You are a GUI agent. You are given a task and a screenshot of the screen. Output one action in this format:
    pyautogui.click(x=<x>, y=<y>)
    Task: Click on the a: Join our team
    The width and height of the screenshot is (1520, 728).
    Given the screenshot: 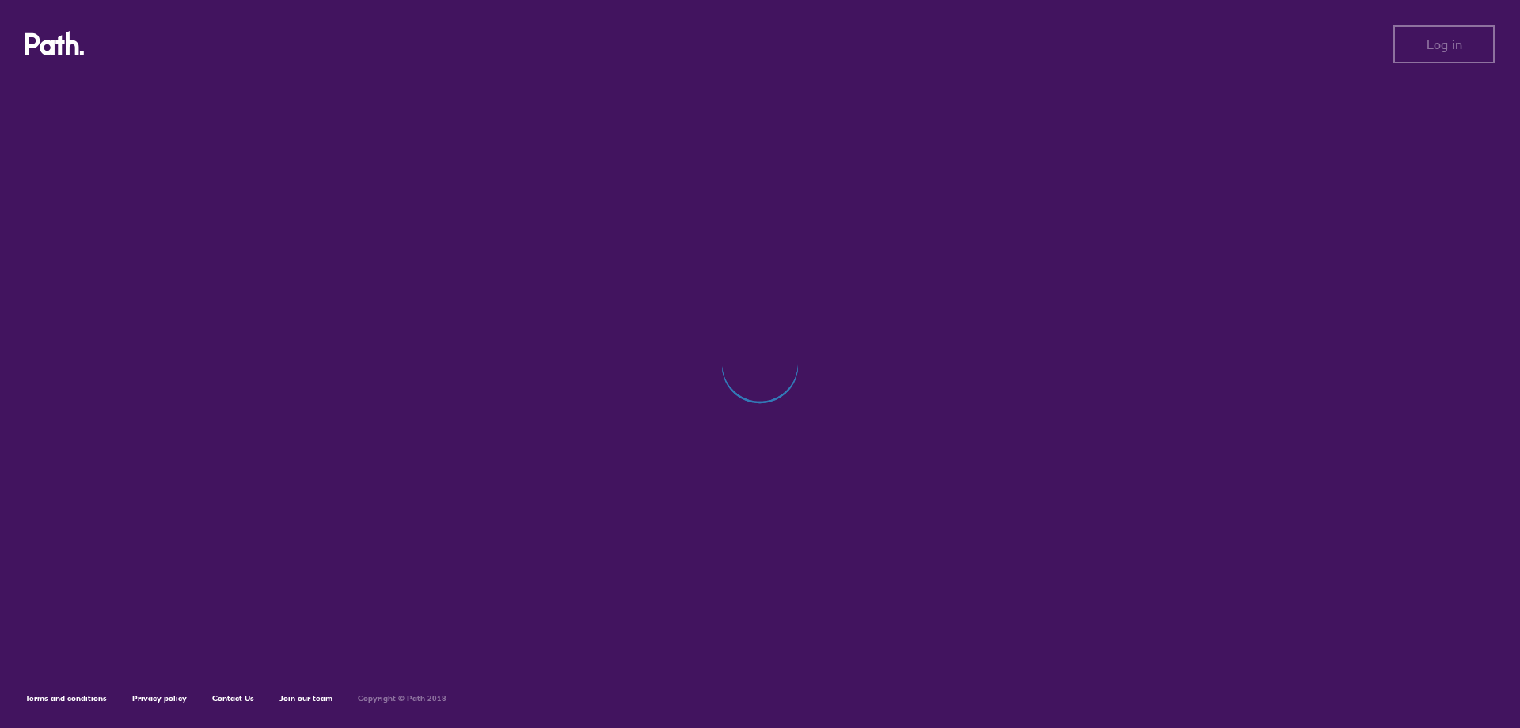 What is the action you would take?
    pyautogui.click(x=306, y=698)
    